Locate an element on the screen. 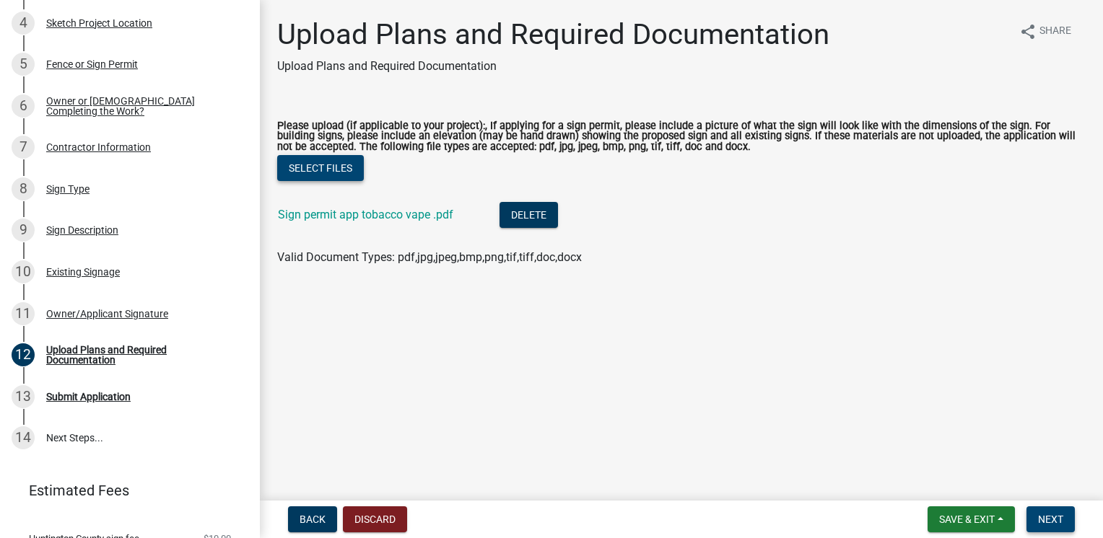 The width and height of the screenshot is (1103, 538). button: Select files is located at coordinates (320, 168).